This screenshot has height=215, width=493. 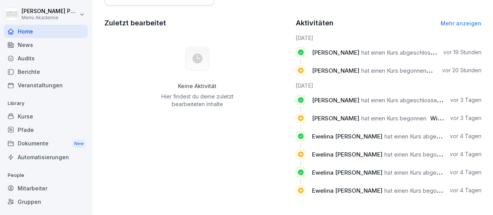 I want to click on div: Berichte, so click(x=46, y=72).